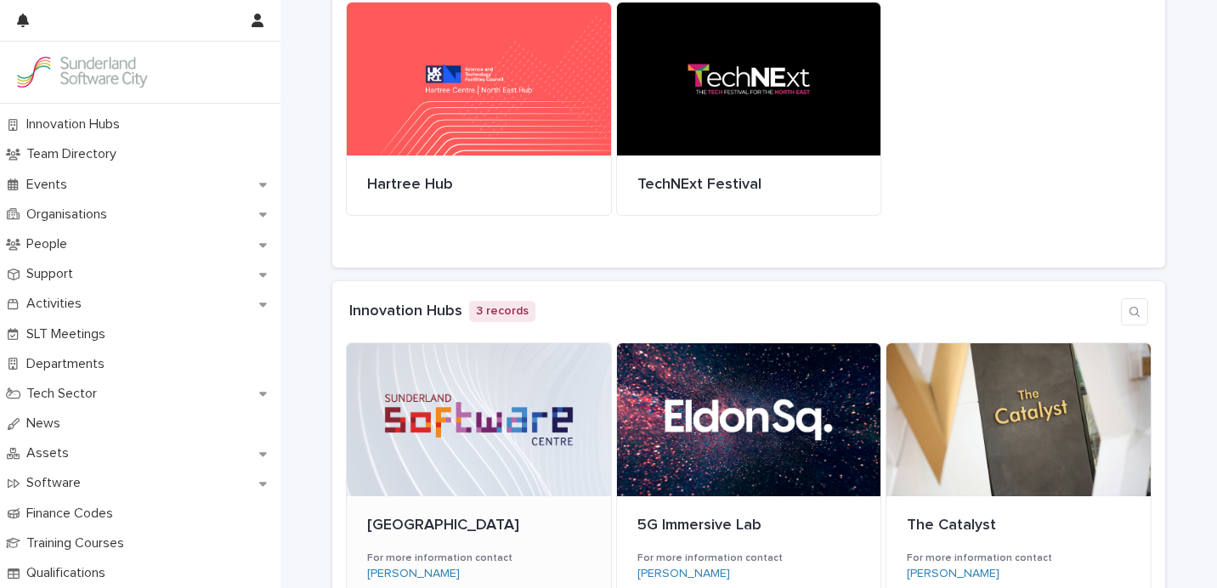  I want to click on p: Activities, so click(57, 303).